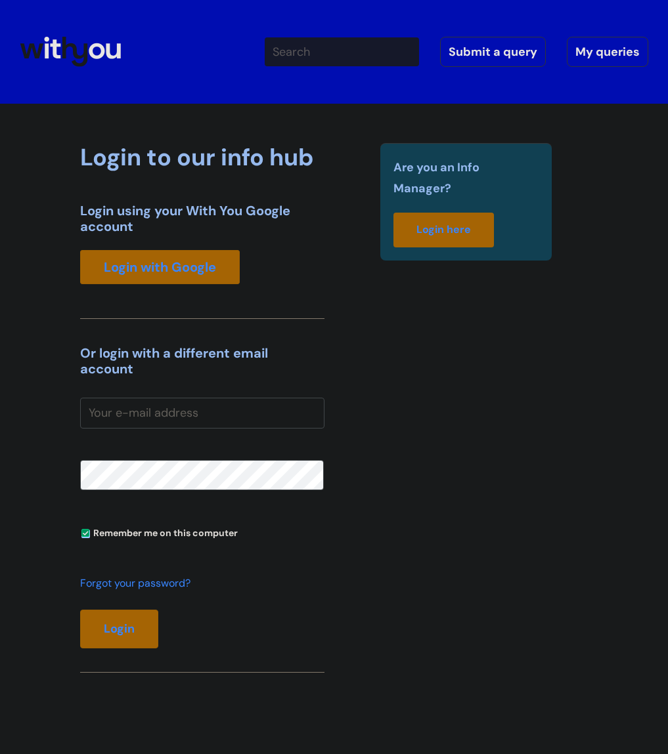 The image size is (668, 754). I want to click on h3: Or login with a different email account, so click(202, 361).